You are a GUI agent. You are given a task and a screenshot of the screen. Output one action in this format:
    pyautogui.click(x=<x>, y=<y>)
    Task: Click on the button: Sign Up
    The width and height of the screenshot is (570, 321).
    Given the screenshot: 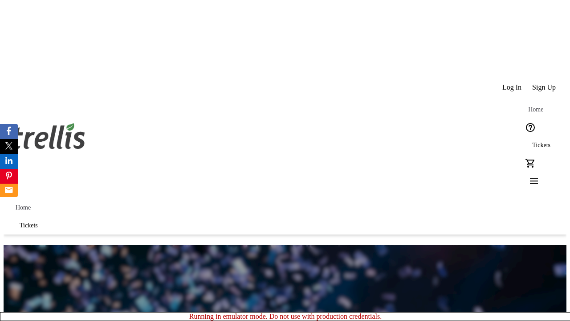 What is the action you would take?
    pyautogui.click(x=544, y=87)
    